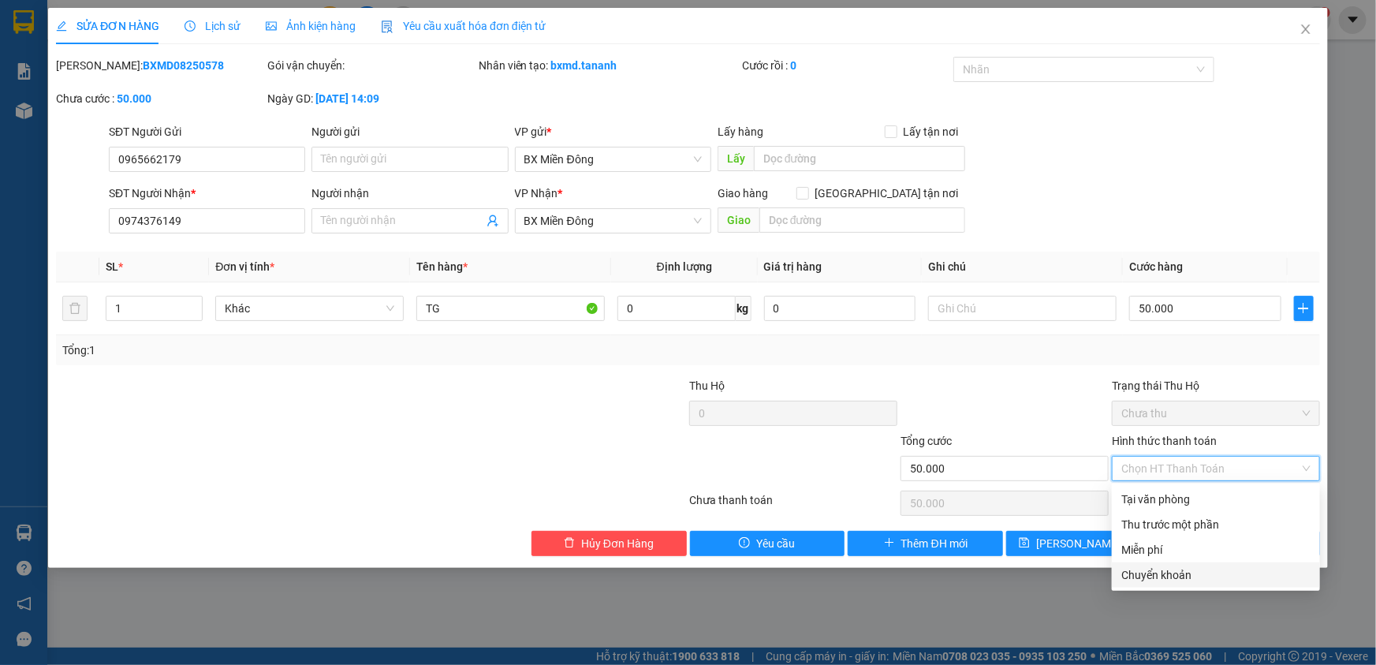 This screenshot has height=665, width=1376. What do you see at coordinates (199, 62) in the screenshot?
I see `div: 0974376149` at bounding box center [199, 62].